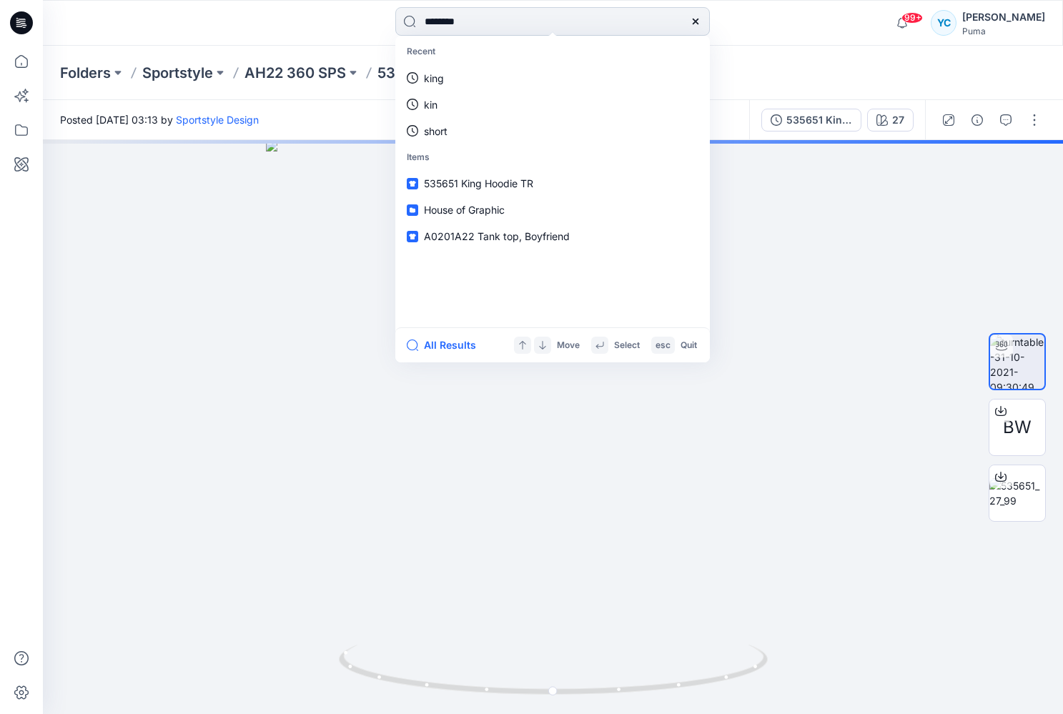 Image resolution: width=1063 pixels, height=714 pixels. Describe the element at coordinates (177, 73) in the screenshot. I see `p: Sportstyle` at that location.